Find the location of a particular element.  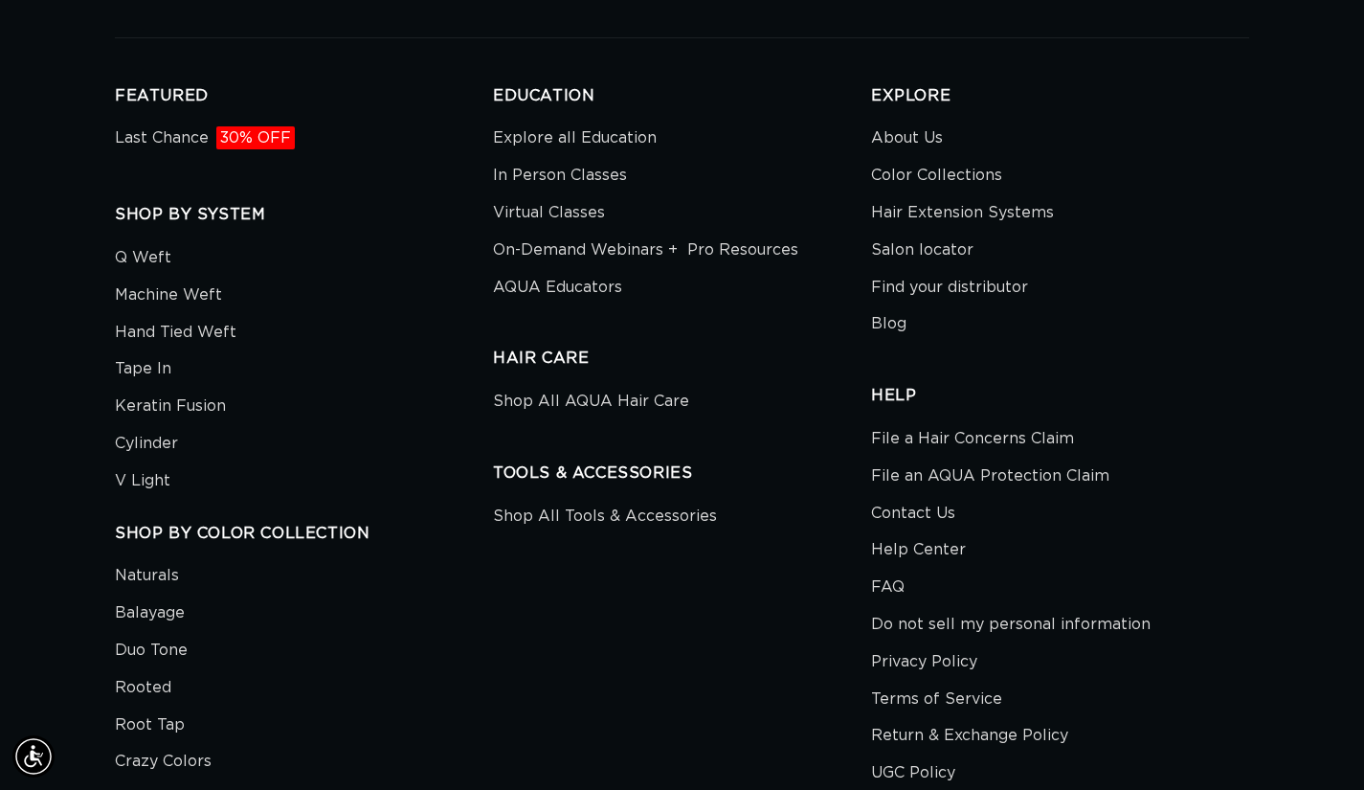

h2: TOOLS & ACCESSORIES is located at coordinates (682, 473).